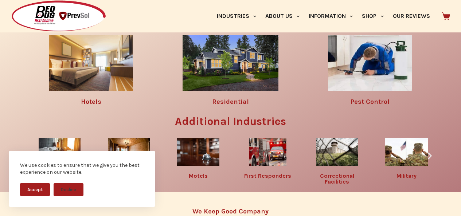  I want to click on button: Decline, so click(69, 190).